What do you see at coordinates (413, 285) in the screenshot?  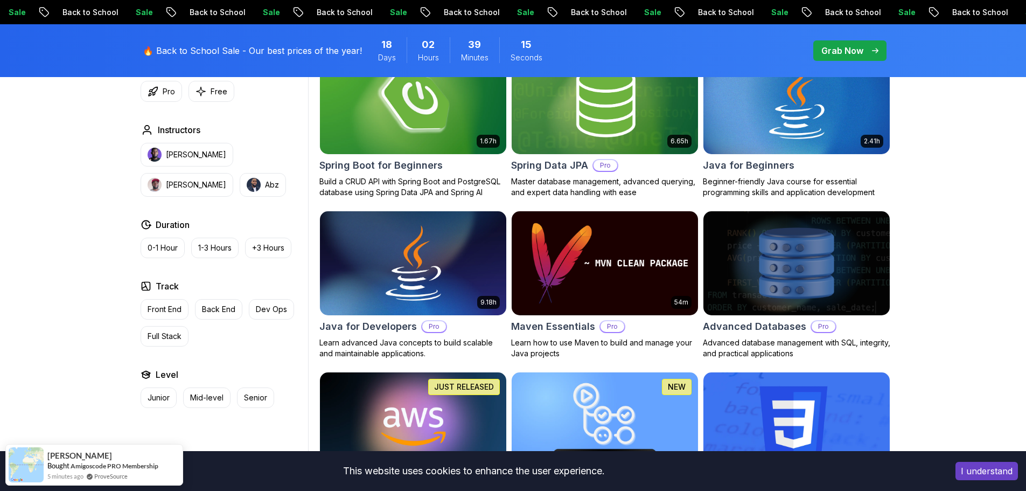 I see `a: Java for Developers card9.18hJava for DevelopersProLearn advanced Java concepts to build scalable...` at bounding box center [413, 285].